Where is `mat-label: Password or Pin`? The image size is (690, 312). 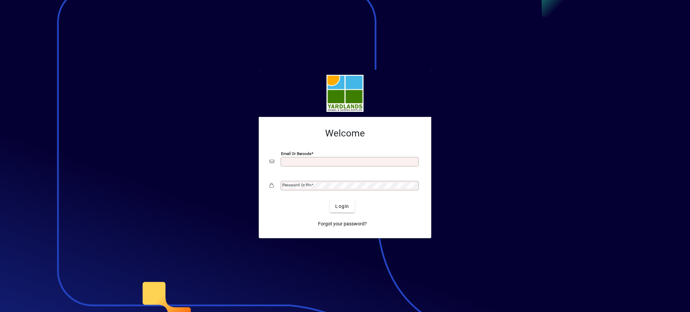 mat-label: Password or Pin is located at coordinates (297, 185).